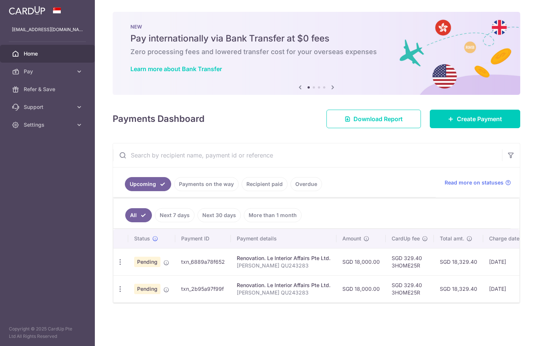 This screenshot has width=538, height=346. I want to click on a: All, so click(139, 215).